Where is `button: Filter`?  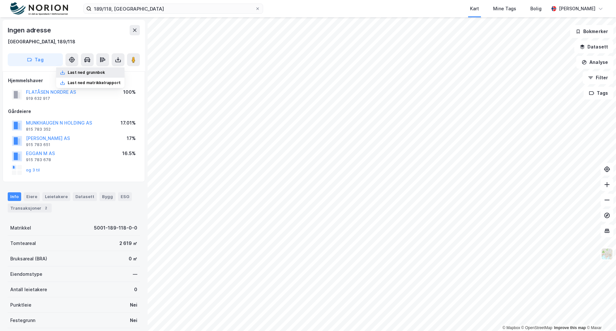
button: Filter is located at coordinates (598, 78).